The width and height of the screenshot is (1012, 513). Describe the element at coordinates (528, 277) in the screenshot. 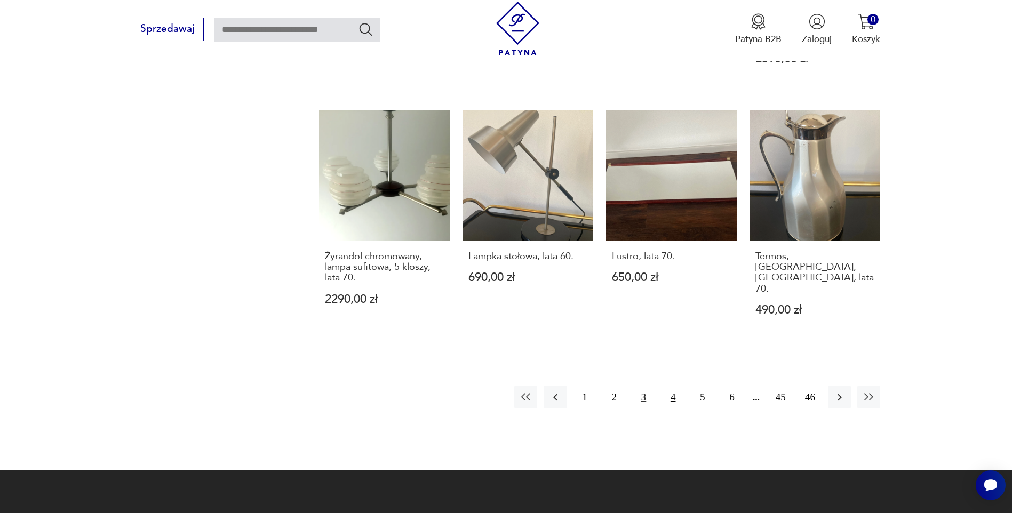

I see `p: 690,00 zł` at that location.